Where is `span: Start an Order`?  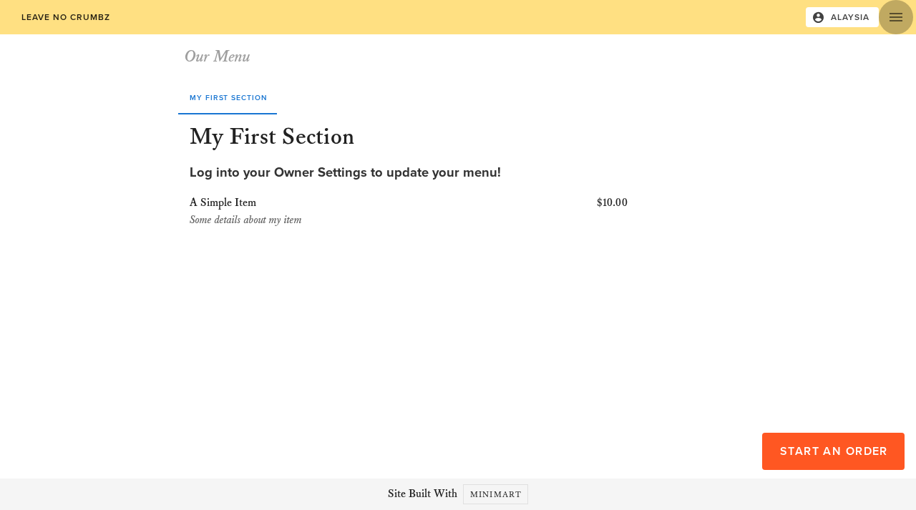
span: Start an Order is located at coordinates (833, 451).